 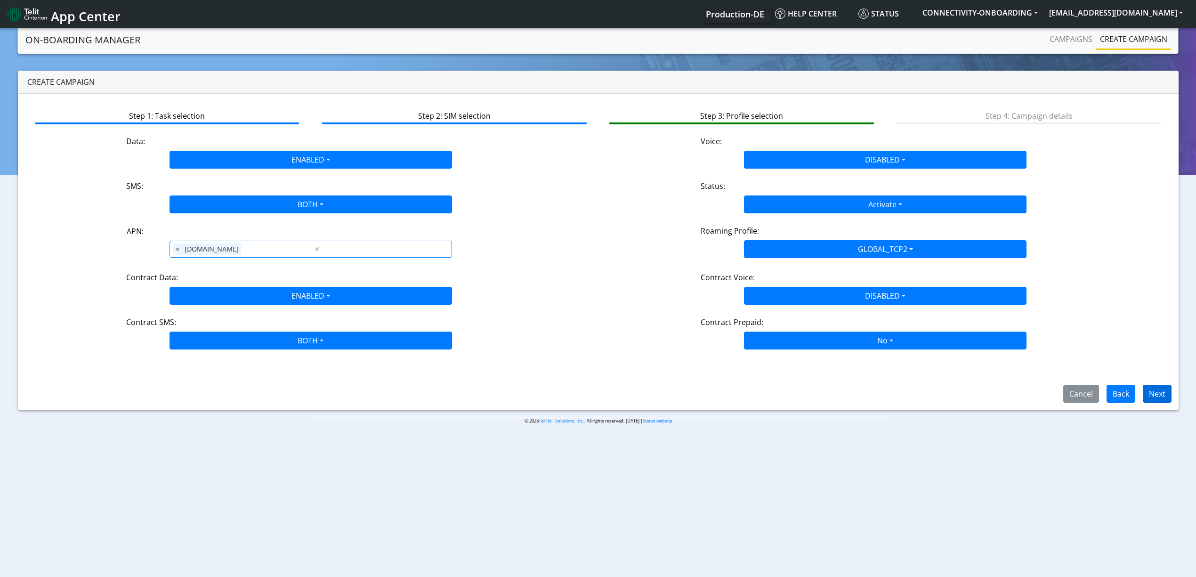 What do you see at coordinates (780, 14) in the screenshot?
I see `img: knowledge.svg` at bounding box center [780, 14].